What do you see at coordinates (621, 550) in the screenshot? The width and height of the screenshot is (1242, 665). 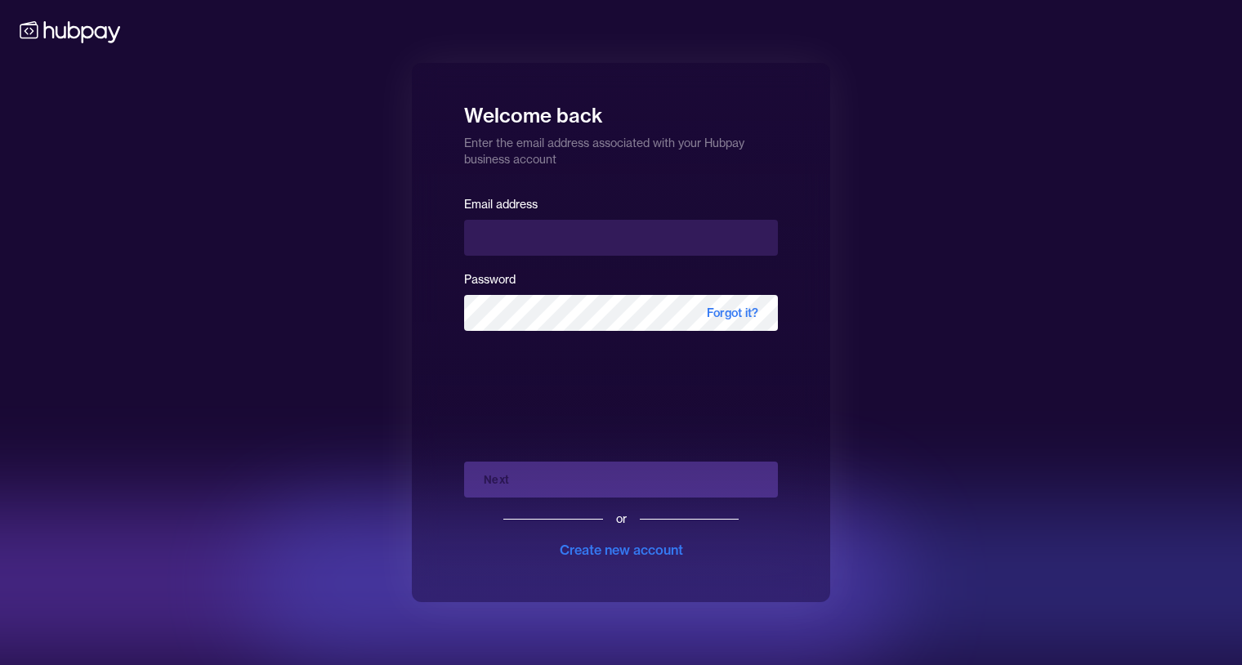 I see `div: Create new account` at bounding box center [621, 550].